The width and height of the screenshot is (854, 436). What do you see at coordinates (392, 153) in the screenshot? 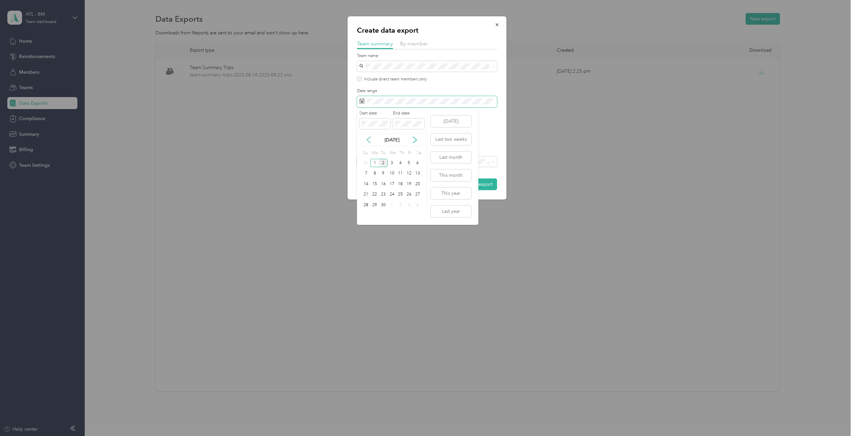
I see `div: We` at bounding box center [392, 153].